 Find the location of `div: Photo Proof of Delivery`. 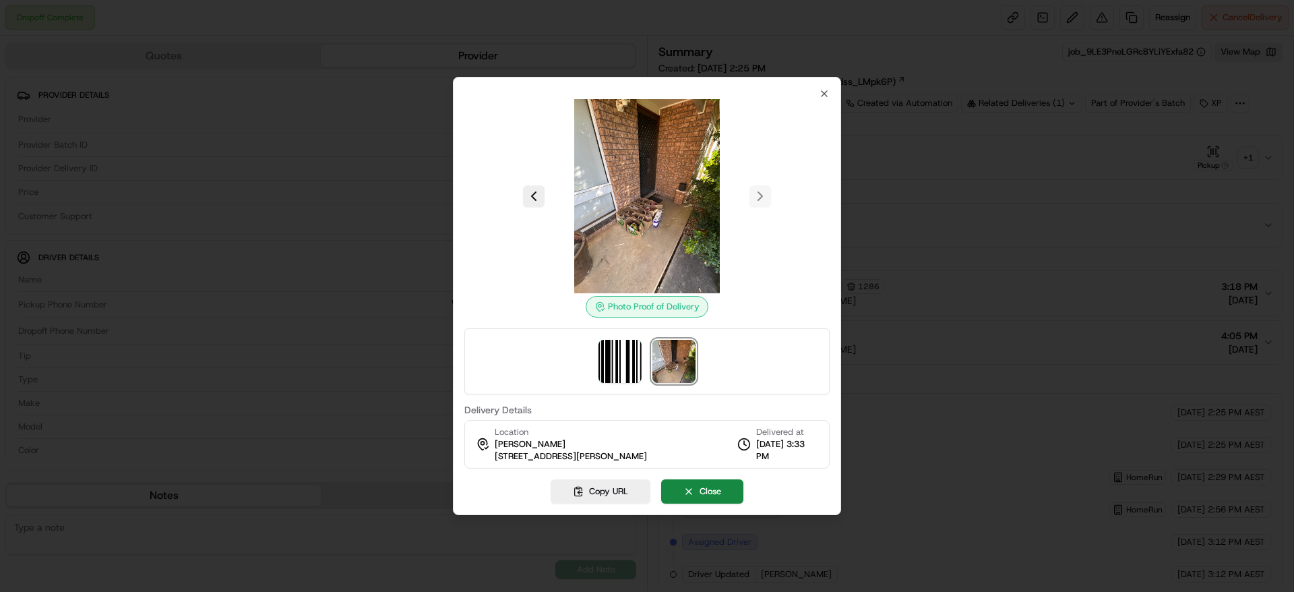

div: Photo Proof of Delivery is located at coordinates (647, 307).